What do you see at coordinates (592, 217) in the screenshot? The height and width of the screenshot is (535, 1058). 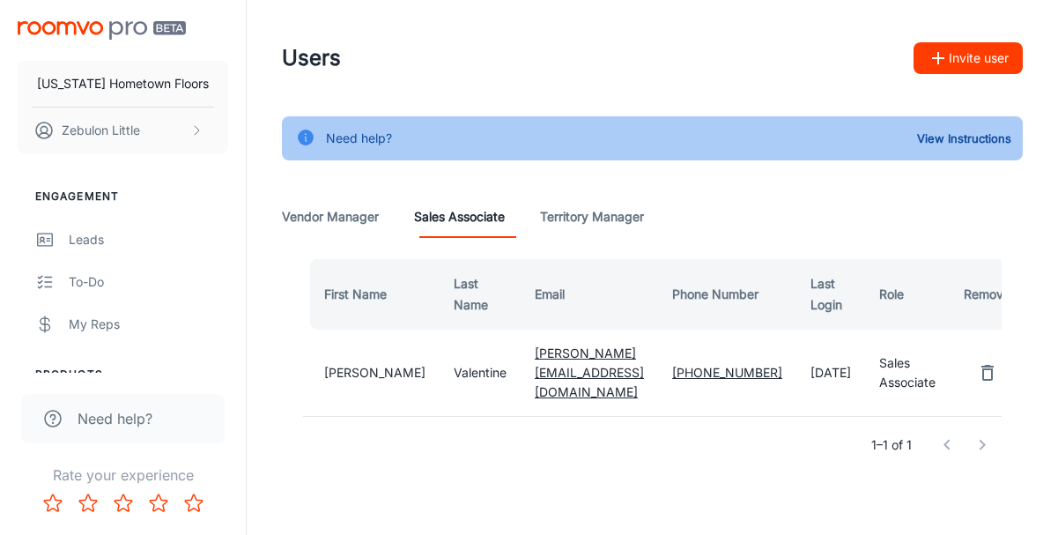 I see `a: Territory Manager` at bounding box center [592, 217].